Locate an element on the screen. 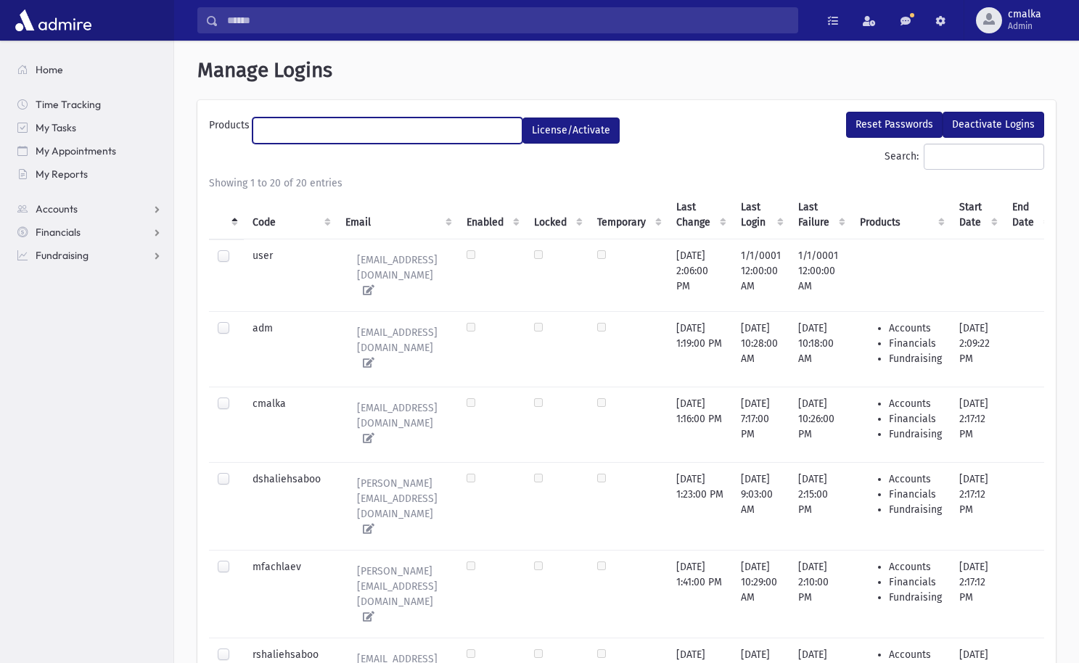  th: : activate to sort column descending is located at coordinates (226, 215).